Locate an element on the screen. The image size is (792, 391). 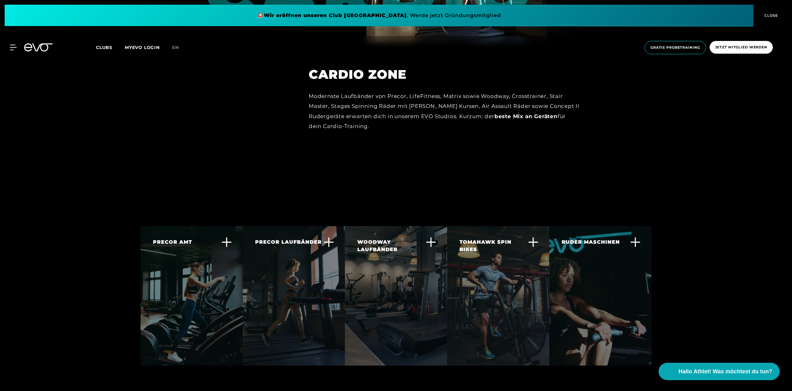
strong: beste Mix an Geräten is located at coordinates (526, 116).